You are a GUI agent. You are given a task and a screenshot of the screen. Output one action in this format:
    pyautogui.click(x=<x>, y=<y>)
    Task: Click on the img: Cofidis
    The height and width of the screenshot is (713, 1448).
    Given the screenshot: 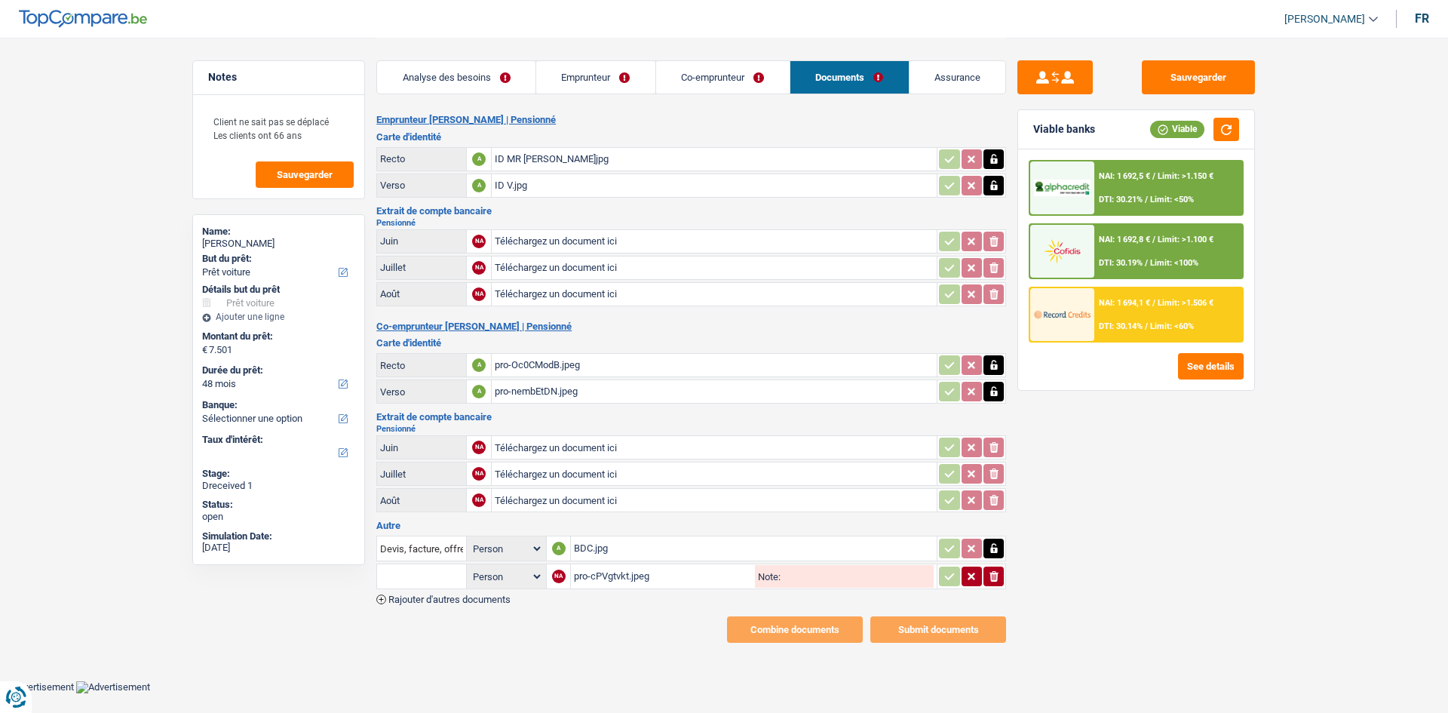 What is the action you would take?
    pyautogui.click(x=1062, y=250)
    